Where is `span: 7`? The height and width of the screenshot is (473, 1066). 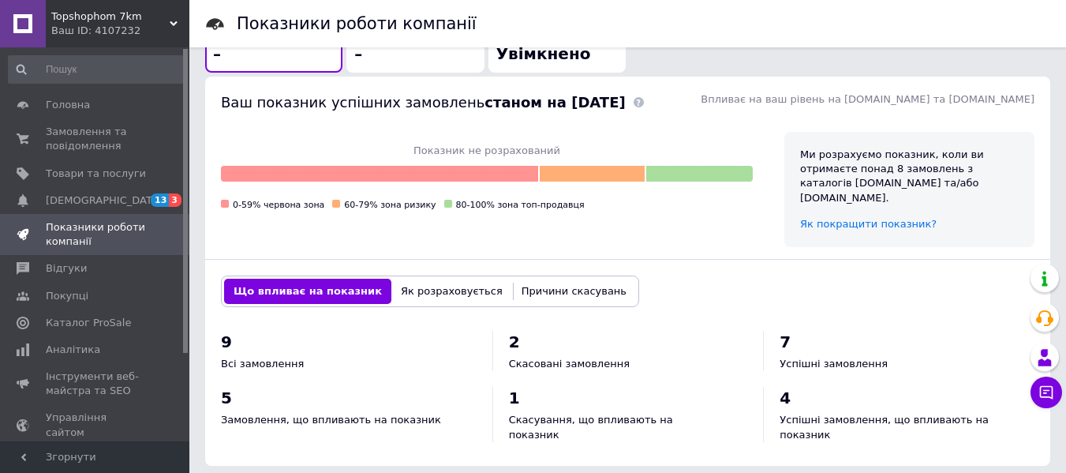 span: 7 is located at coordinates (785, 342).